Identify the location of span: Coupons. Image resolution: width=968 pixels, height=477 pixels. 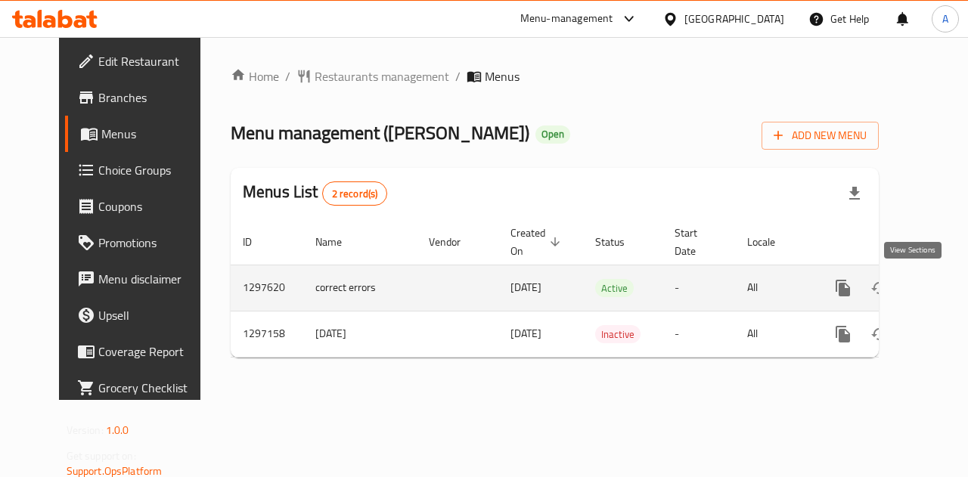
(154, 207).